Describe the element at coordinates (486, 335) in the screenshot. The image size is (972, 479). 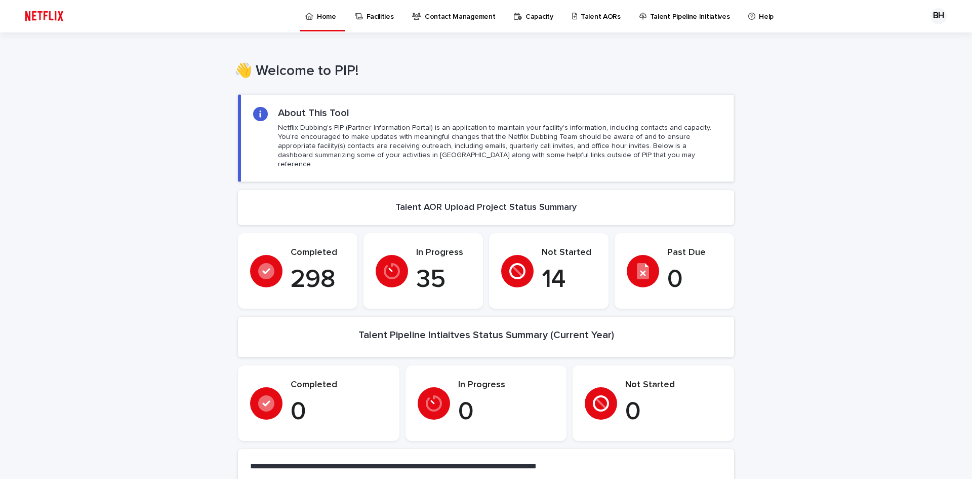
I see `h2: Talent Pipeline Intiaitves Status Summary (Current Year)` at that location.